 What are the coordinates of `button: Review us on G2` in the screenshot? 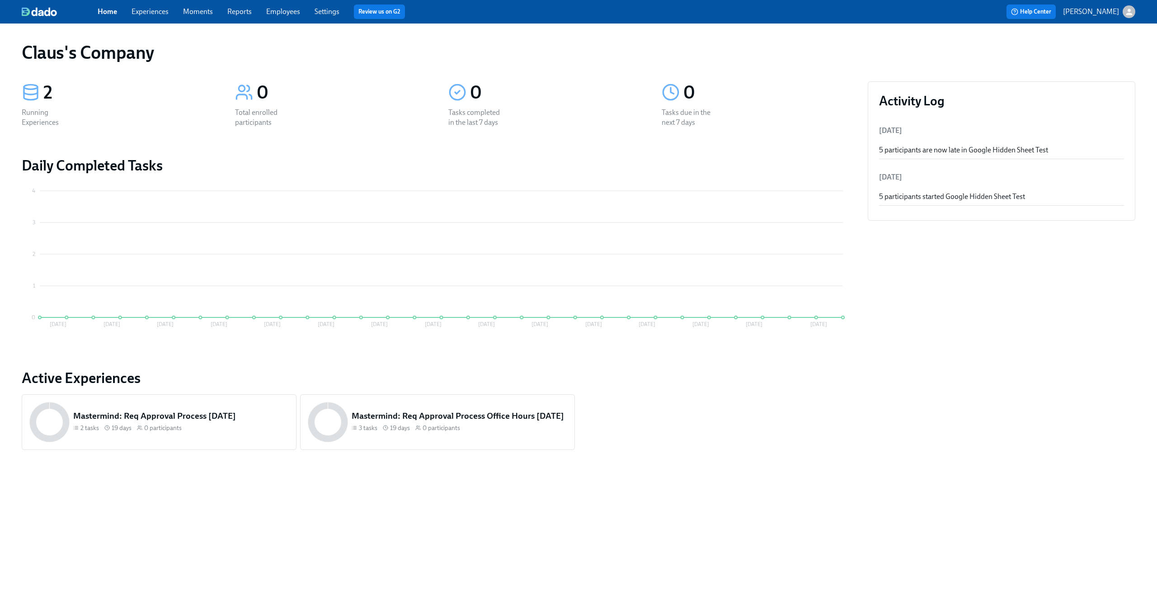 It's located at (379, 12).